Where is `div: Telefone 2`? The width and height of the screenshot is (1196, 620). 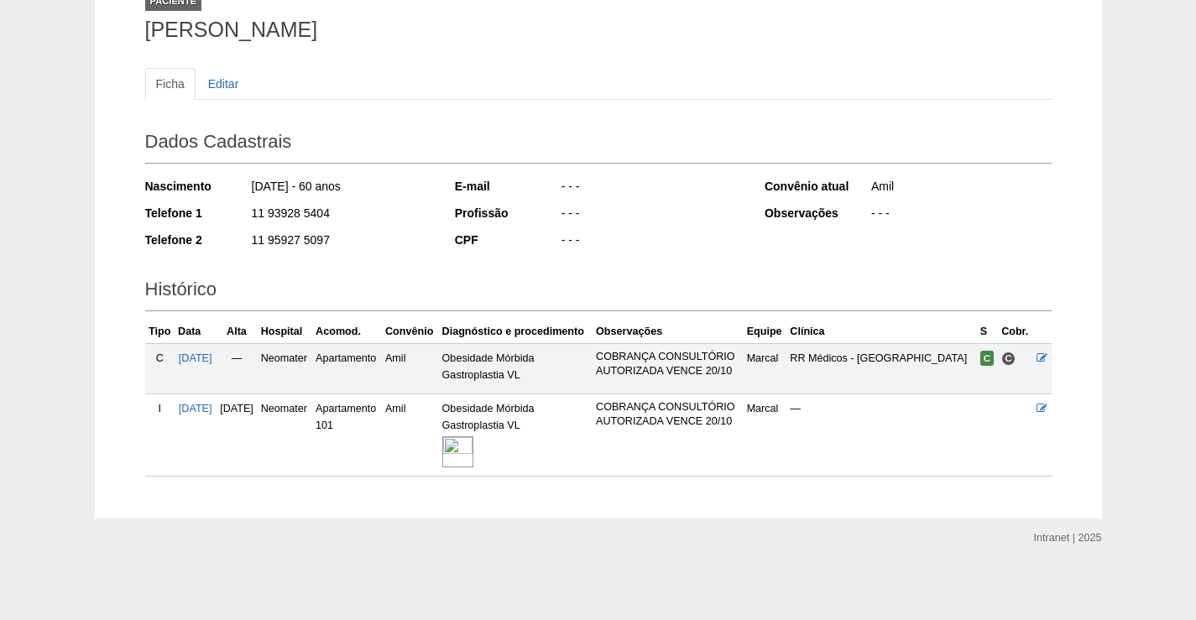
div: Telefone 2 is located at coordinates (197, 240).